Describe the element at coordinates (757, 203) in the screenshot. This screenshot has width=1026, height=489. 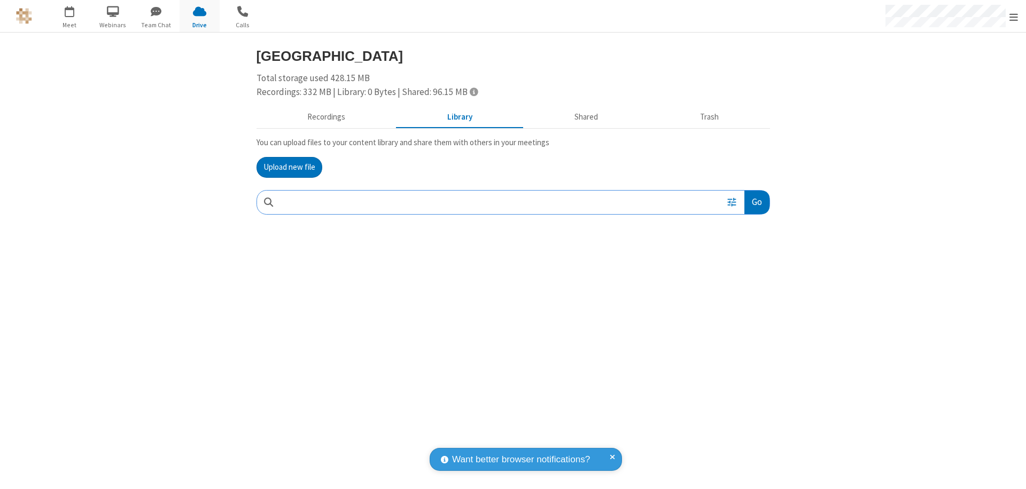
I see `button: Go` at that location.